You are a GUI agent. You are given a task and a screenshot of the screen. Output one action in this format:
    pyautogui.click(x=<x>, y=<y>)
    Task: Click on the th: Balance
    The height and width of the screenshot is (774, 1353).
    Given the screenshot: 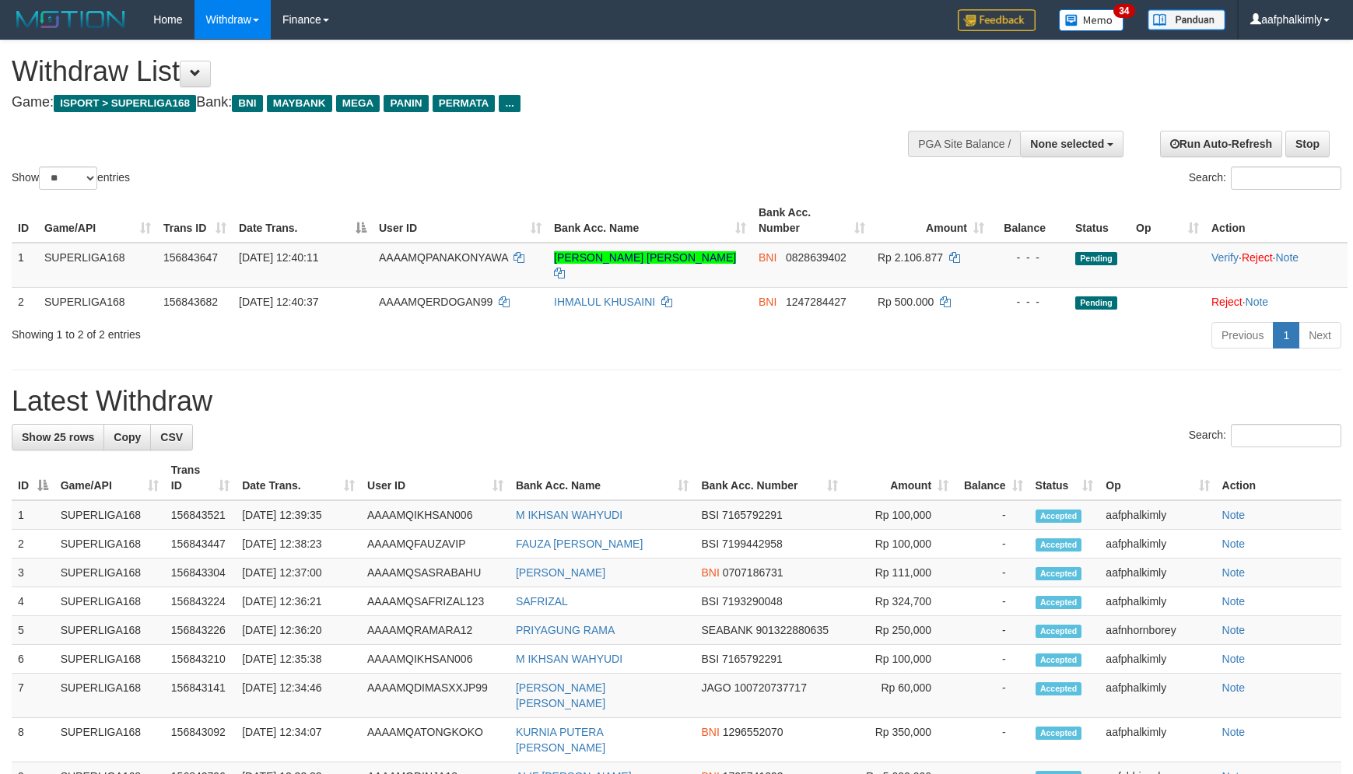 What is the action you would take?
    pyautogui.click(x=1029, y=220)
    